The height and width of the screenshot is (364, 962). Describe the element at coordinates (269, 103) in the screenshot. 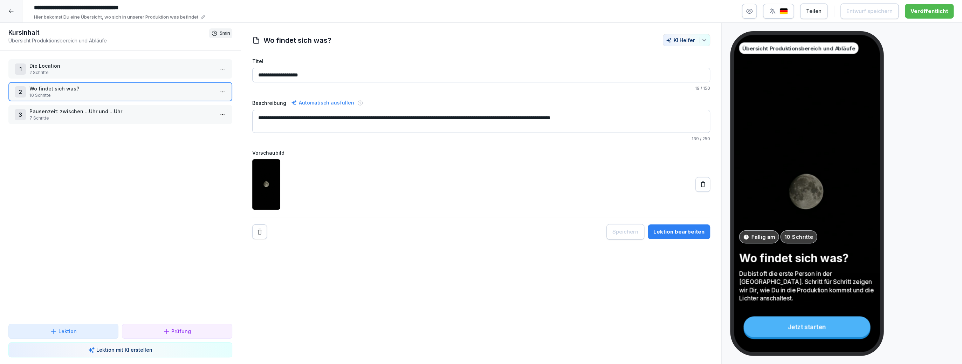

I see `label: Beschreibung` at that location.